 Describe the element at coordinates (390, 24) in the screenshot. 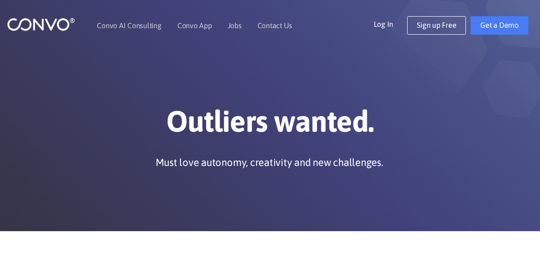

I see `a: Log In` at that location.